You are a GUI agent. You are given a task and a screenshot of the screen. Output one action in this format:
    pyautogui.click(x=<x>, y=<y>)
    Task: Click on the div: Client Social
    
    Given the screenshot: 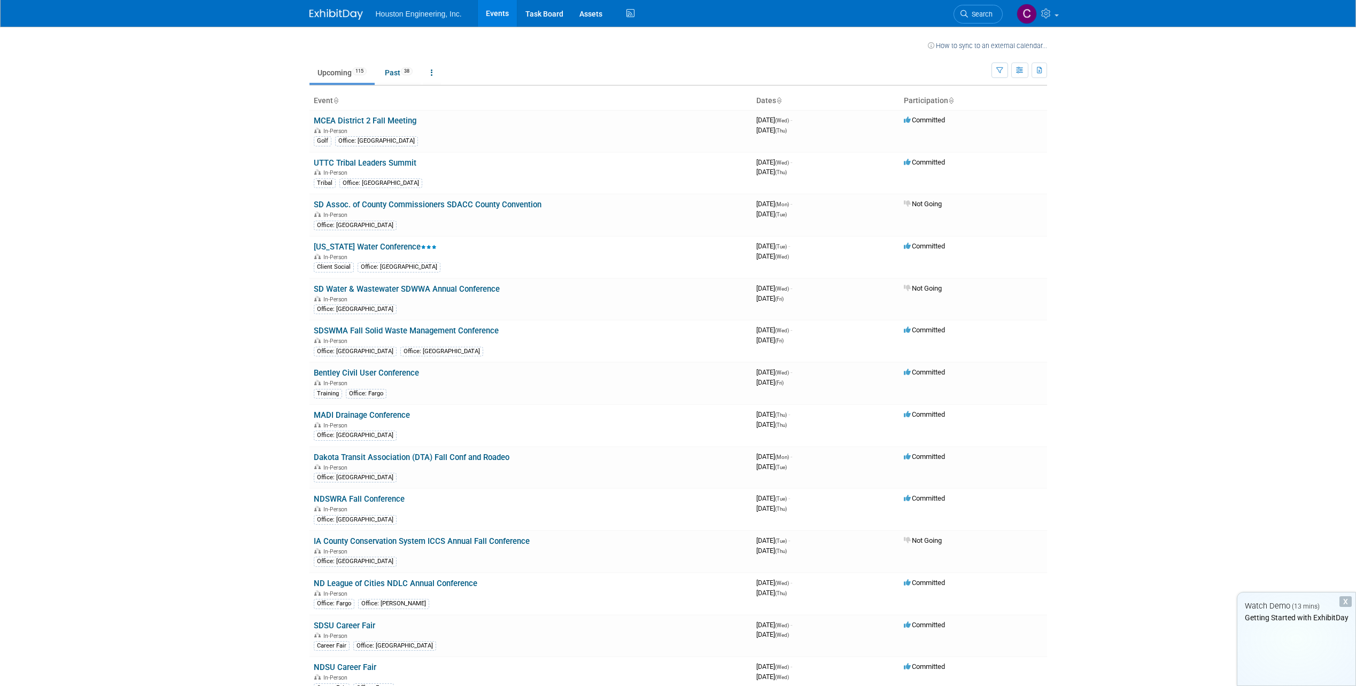 What is the action you would take?
    pyautogui.click(x=334, y=267)
    